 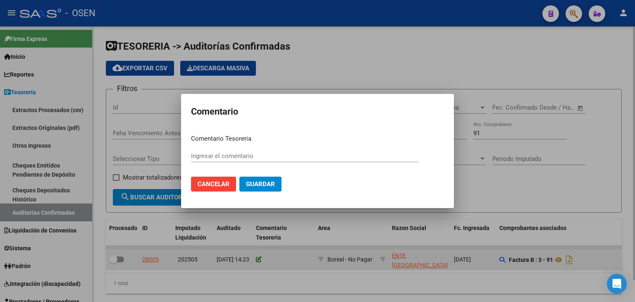 What do you see at coordinates (317, 138) in the screenshot?
I see `p: Comentario Tesoreria` at bounding box center [317, 138].